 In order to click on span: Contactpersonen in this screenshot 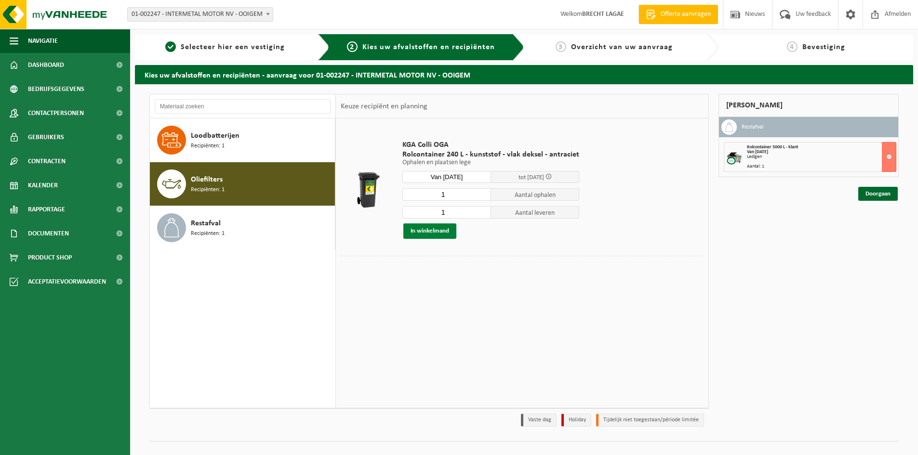, I will do `click(56, 113)`.